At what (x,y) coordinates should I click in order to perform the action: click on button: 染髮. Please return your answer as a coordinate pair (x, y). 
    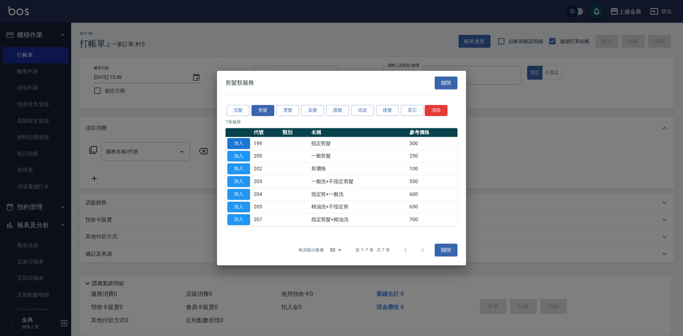
    Looking at the image, I should click on (313, 110).